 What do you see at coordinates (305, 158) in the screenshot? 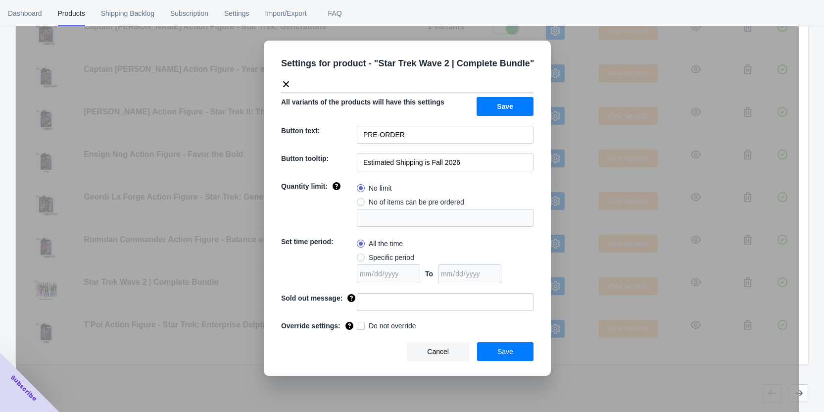
I see `span: Button tooltip:` at bounding box center [305, 158].